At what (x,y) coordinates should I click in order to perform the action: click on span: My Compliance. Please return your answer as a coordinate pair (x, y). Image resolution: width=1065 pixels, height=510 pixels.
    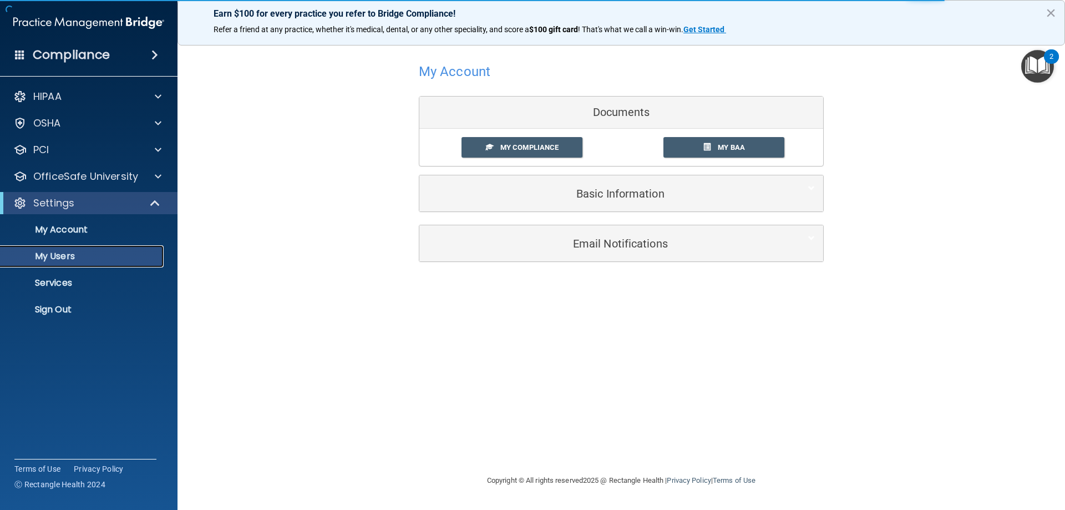
    Looking at the image, I should click on (529, 147).